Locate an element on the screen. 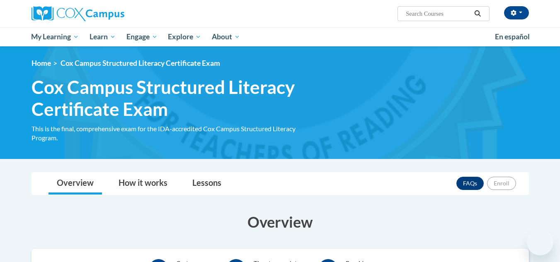 This screenshot has height=262, width=560. span: En español is located at coordinates (512, 36).